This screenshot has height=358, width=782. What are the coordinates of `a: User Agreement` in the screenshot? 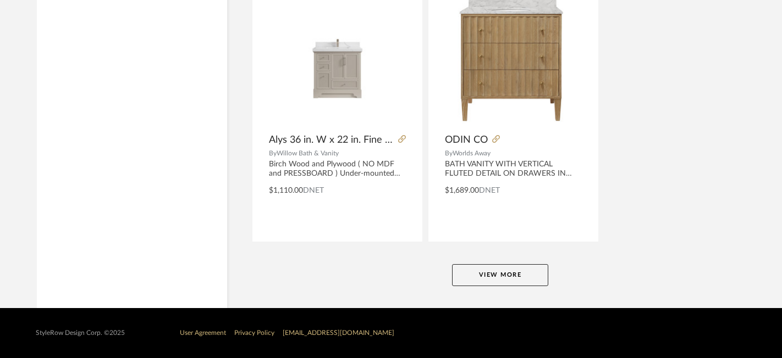 It's located at (203, 333).